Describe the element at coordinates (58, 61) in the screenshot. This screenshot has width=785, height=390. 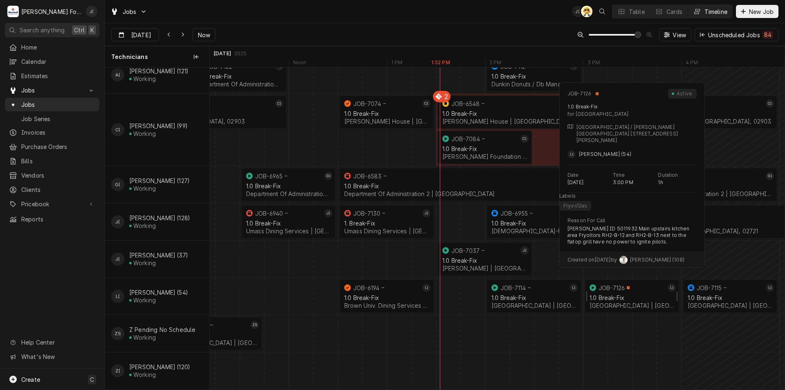
I see `span: Calendar` at that location.